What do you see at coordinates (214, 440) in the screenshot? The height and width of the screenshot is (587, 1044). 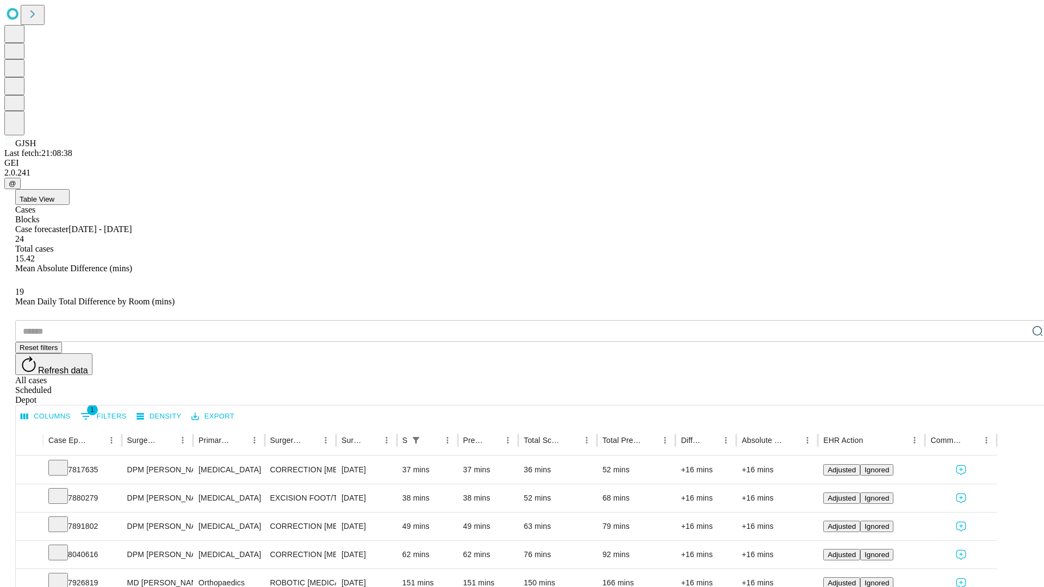 I see `div: Primary Service` at bounding box center [214, 440].